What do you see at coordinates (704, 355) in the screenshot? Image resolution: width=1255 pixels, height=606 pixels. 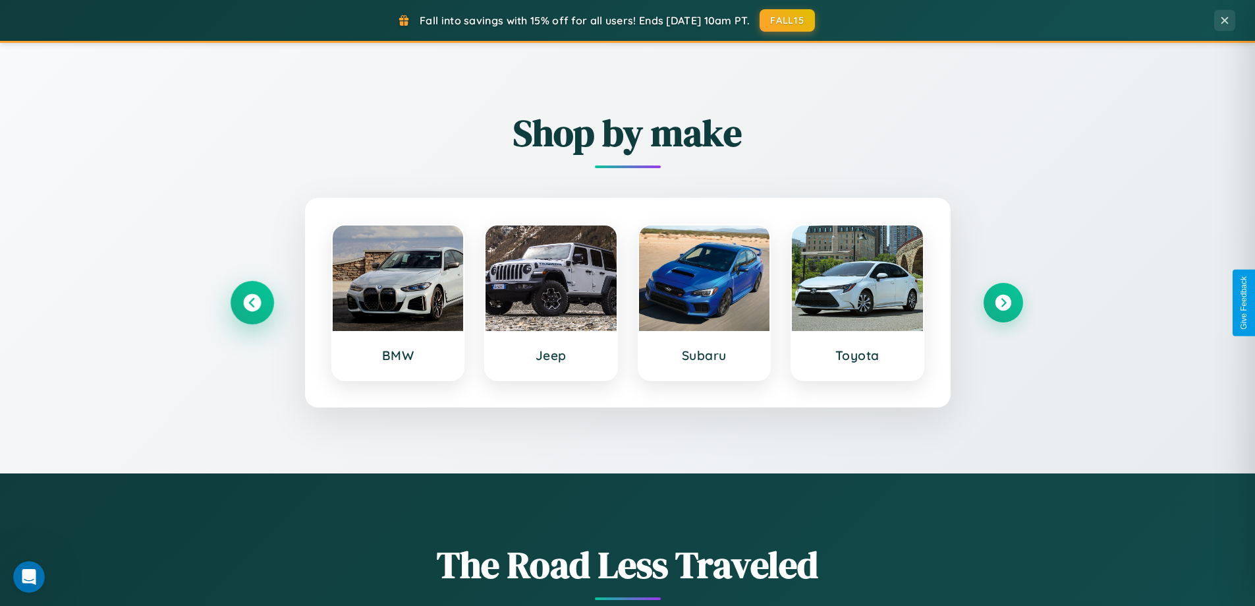 I see `h3: Subaru` at bounding box center [704, 355].